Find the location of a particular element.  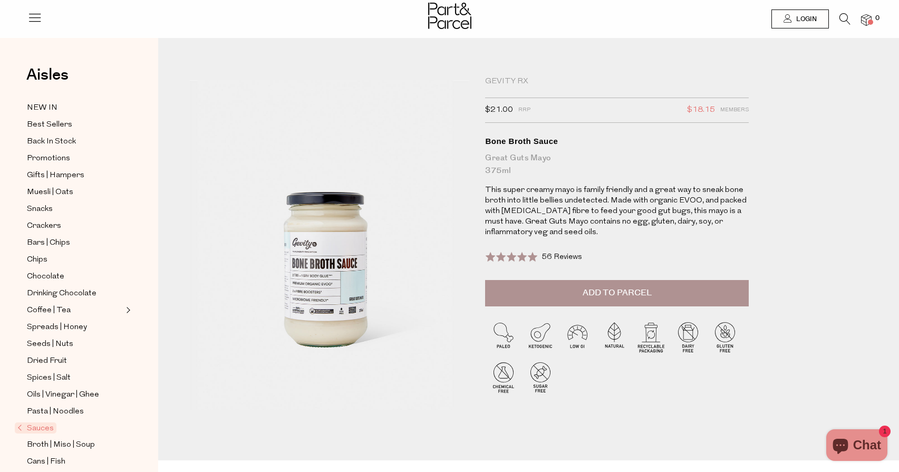

img: Part&Parcel is located at coordinates (450, 16).